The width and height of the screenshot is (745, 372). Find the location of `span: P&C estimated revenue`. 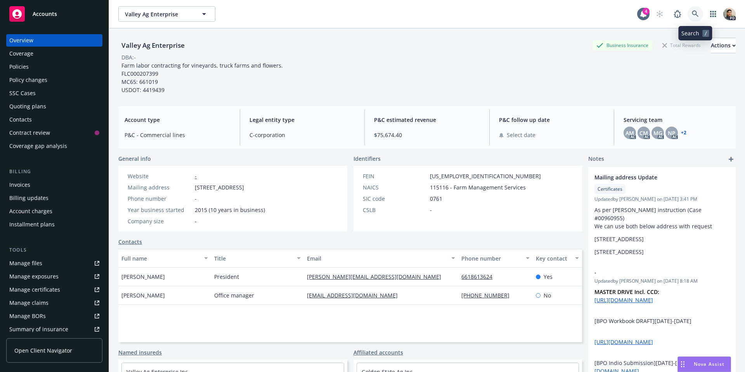

span: P&C estimated revenue is located at coordinates (427, 120).